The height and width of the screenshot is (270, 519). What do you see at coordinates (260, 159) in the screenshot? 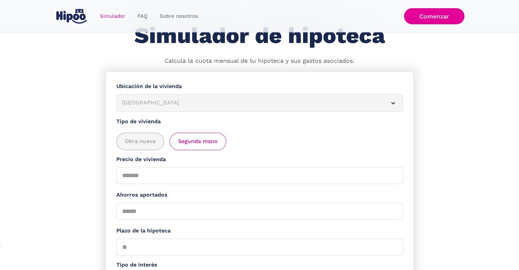
I see `label: Precio de vivienda` at bounding box center [260, 159].